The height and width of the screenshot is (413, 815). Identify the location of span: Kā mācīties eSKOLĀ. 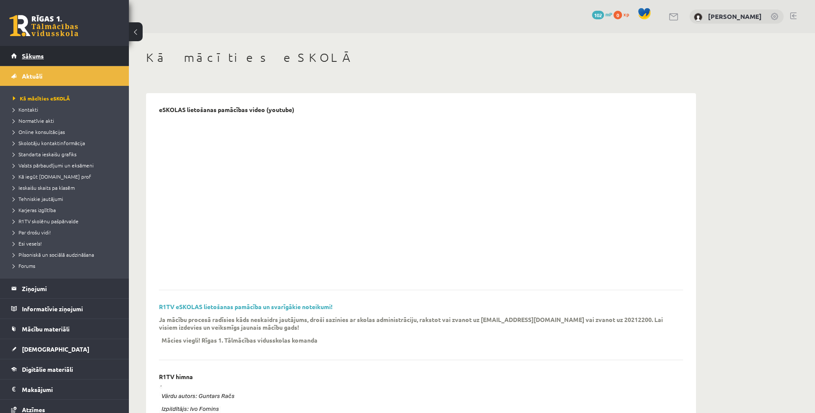
(41, 98).